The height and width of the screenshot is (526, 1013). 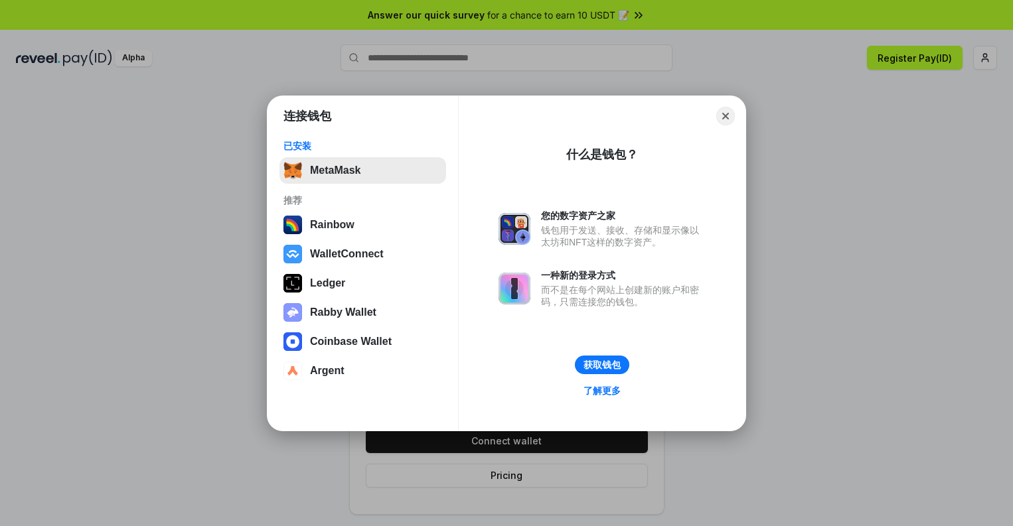 I want to click on div: 推荐, so click(x=362, y=200).